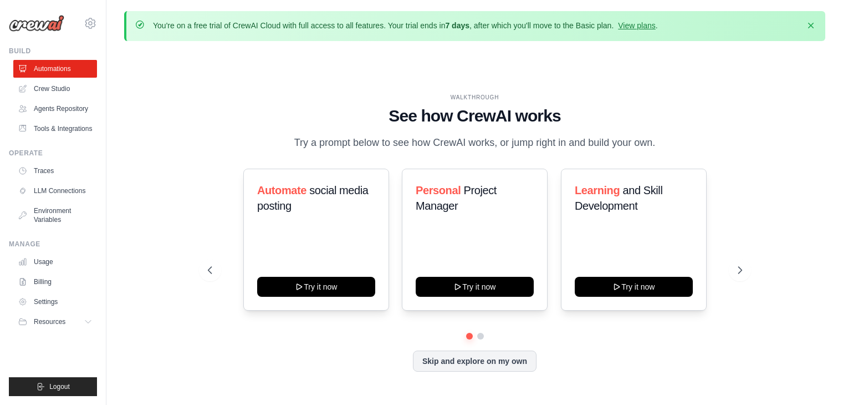  What do you see at coordinates (438, 190) in the screenshot?
I see `span: Personal` at bounding box center [438, 190].